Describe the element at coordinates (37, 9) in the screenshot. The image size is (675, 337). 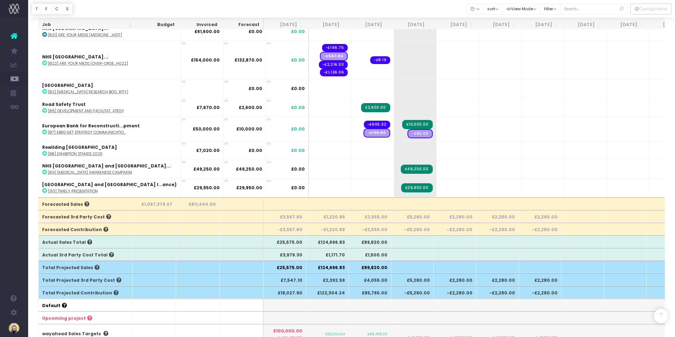
I see `button: T` at that location.